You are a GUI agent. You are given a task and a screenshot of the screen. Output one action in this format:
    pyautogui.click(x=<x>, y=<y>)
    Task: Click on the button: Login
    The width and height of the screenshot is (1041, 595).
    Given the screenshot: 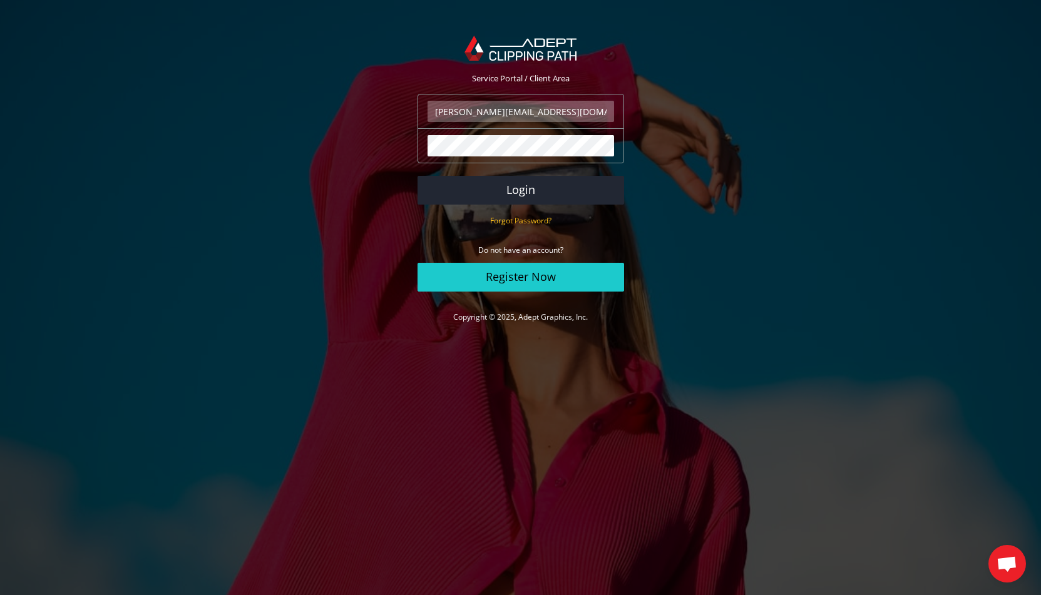 What is the action you would take?
    pyautogui.click(x=521, y=190)
    